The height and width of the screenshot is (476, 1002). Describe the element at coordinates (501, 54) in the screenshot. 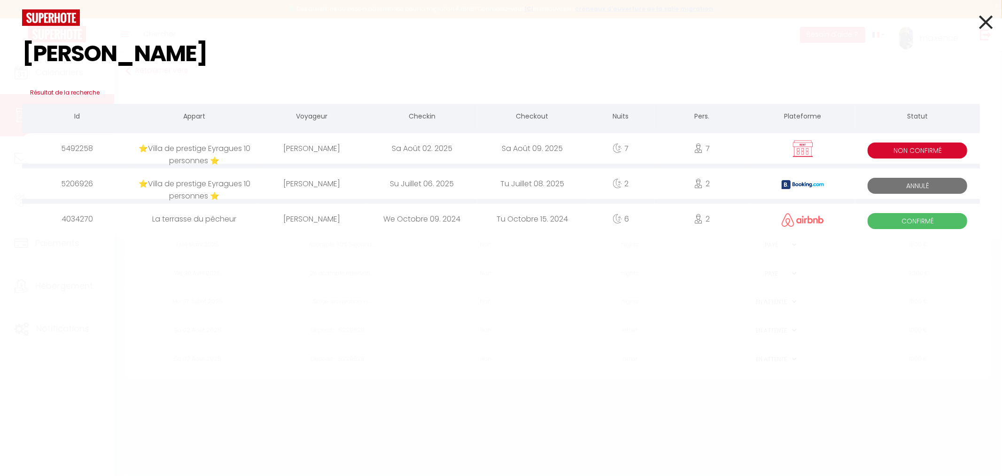

I see `input: Tapez pour rechercher...` at that location.